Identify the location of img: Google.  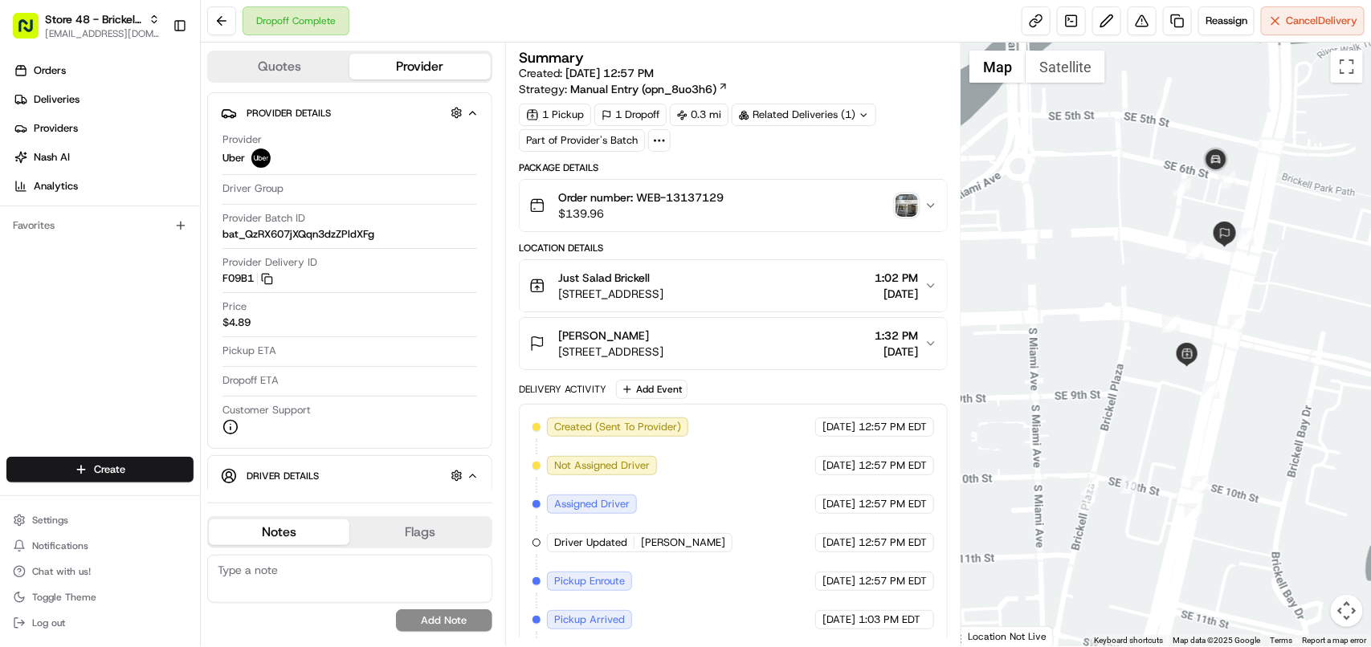
(992, 636).